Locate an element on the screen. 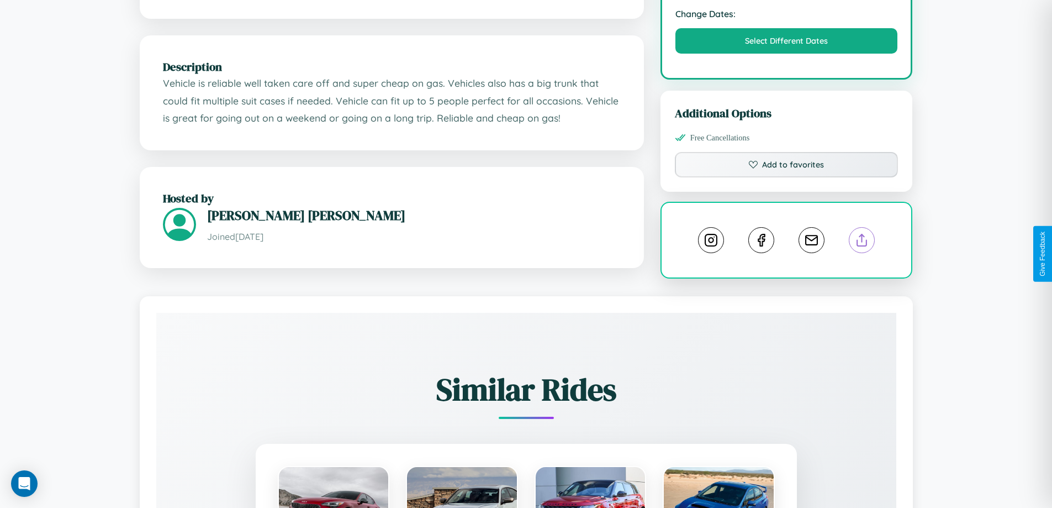 The width and height of the screenshot is (1052, 508). p: Vehicle is reliable well taken care off and super cheap on gas. Vehicles also has a big trunk tha... is located at coordinates (392, 101).